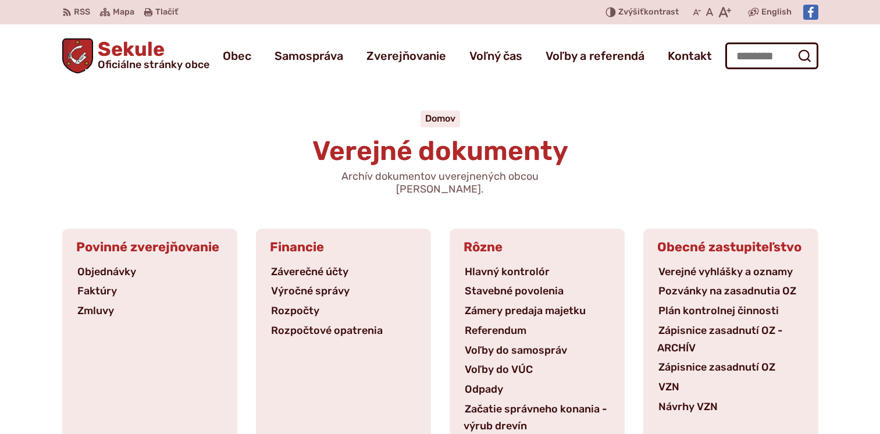 The width and height of the screenshot is (880, 434). I want to click on a: Zápisnice zasadnutí OZ - ARCHÍV, so click(720, 339).